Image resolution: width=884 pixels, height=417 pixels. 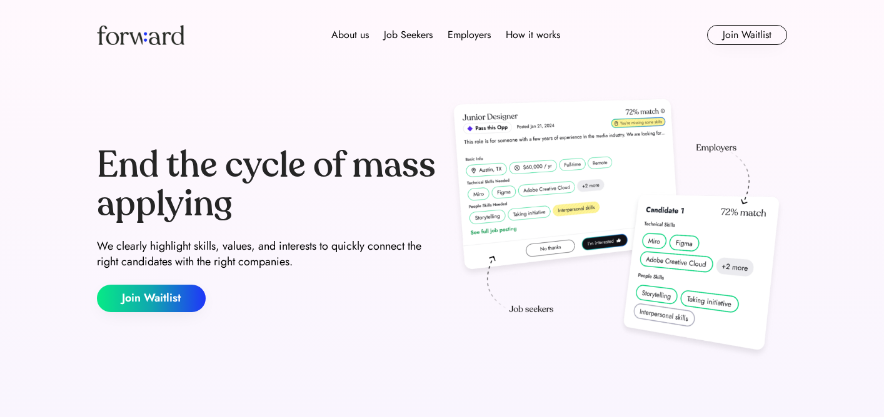 I want to click on div: End the cycle of mass applying, so click(x=267, y=184).